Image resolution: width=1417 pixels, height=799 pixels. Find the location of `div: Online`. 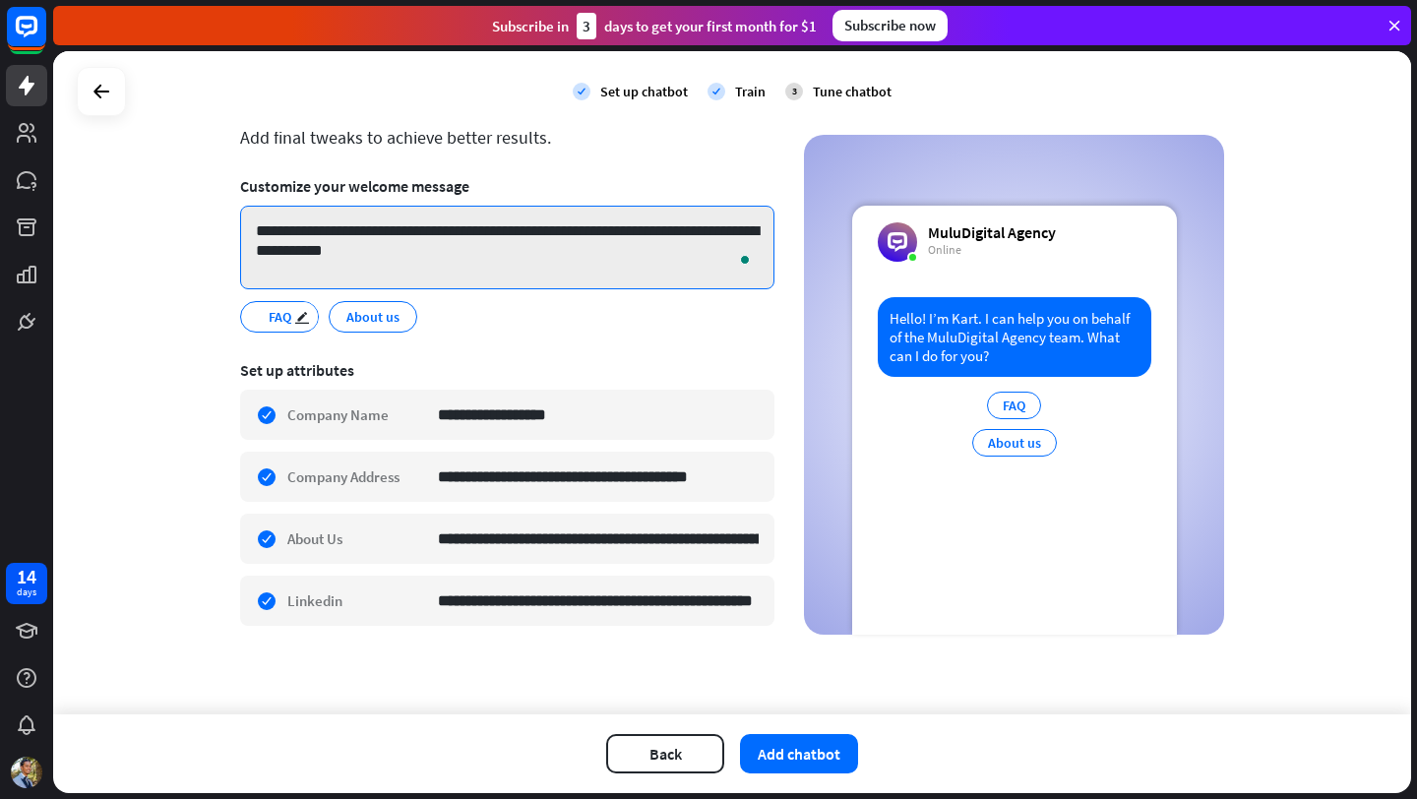

div: Online is located at coordinates (992, 250).